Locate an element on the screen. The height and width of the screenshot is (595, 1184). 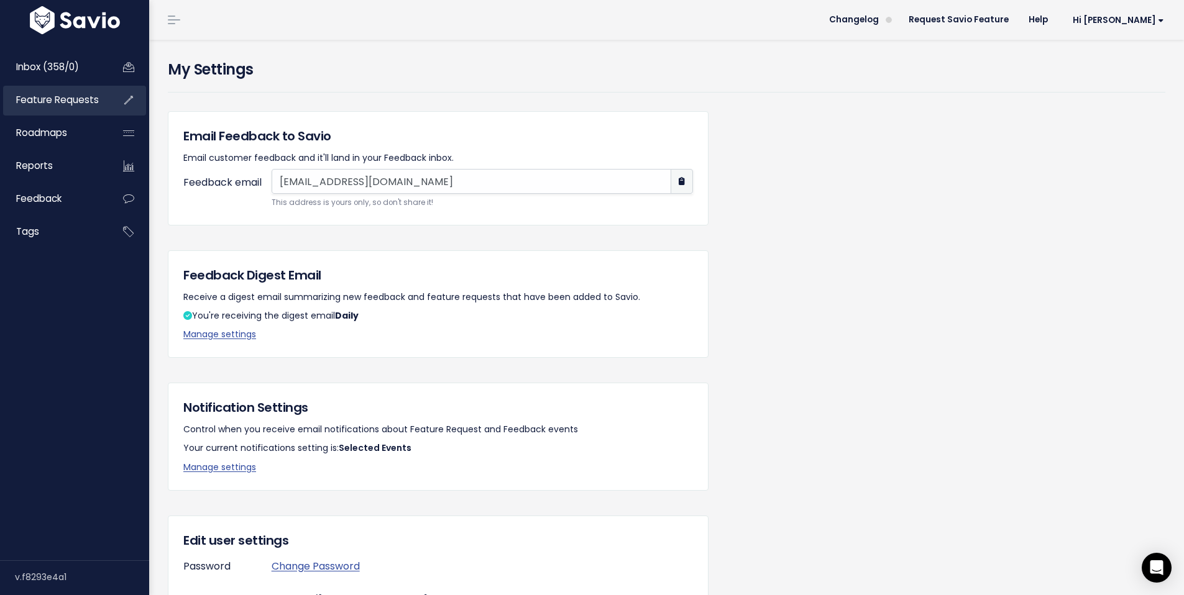
span: Feedback is located at coordinates (39, 198).